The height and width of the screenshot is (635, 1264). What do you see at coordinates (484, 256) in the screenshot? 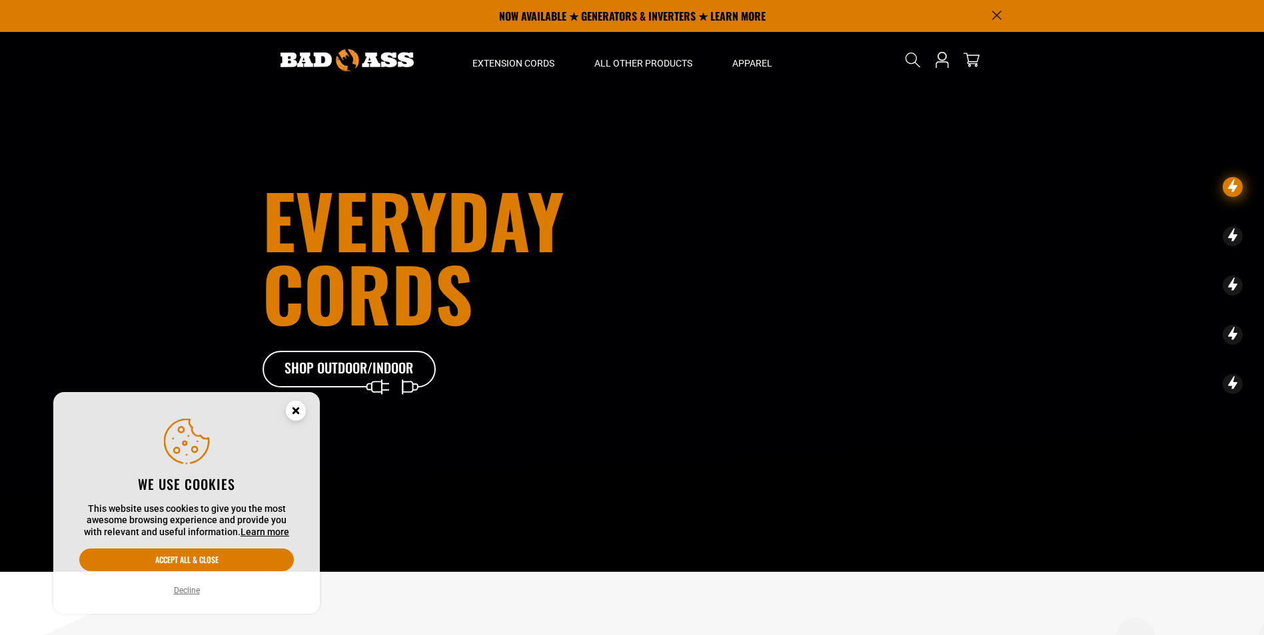
I see `h1: Everyday cords` at bounding box center [484, 256].